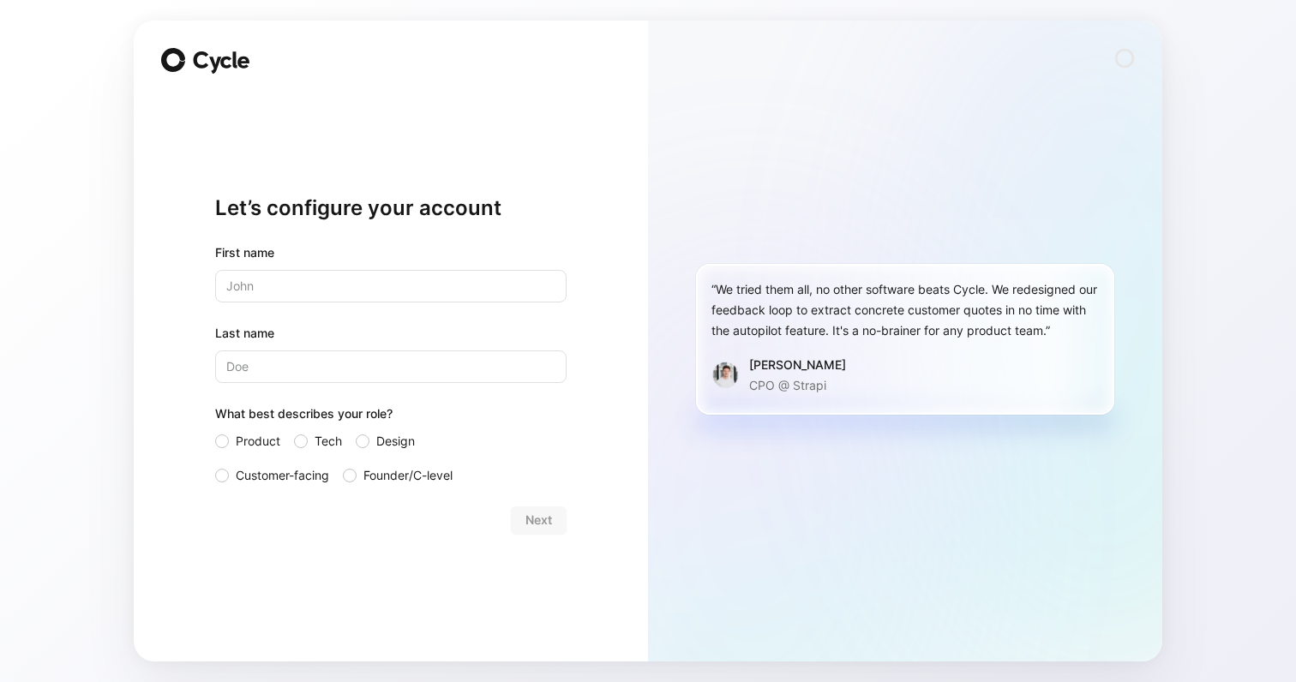 Image resolution: width=1296 pixels, height=682 pixels. Describe the element at coordinates (391, 286) in the screenshot. I see `input: John` at that location.